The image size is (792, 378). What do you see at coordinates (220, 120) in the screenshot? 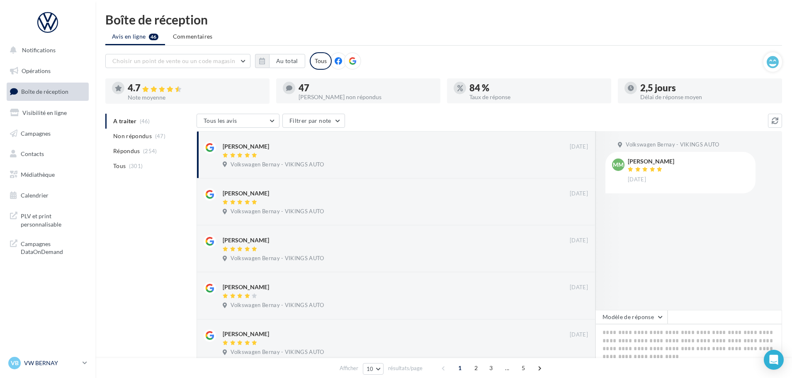
I see `span: Tous les avis` at bounding box center [220, 120].